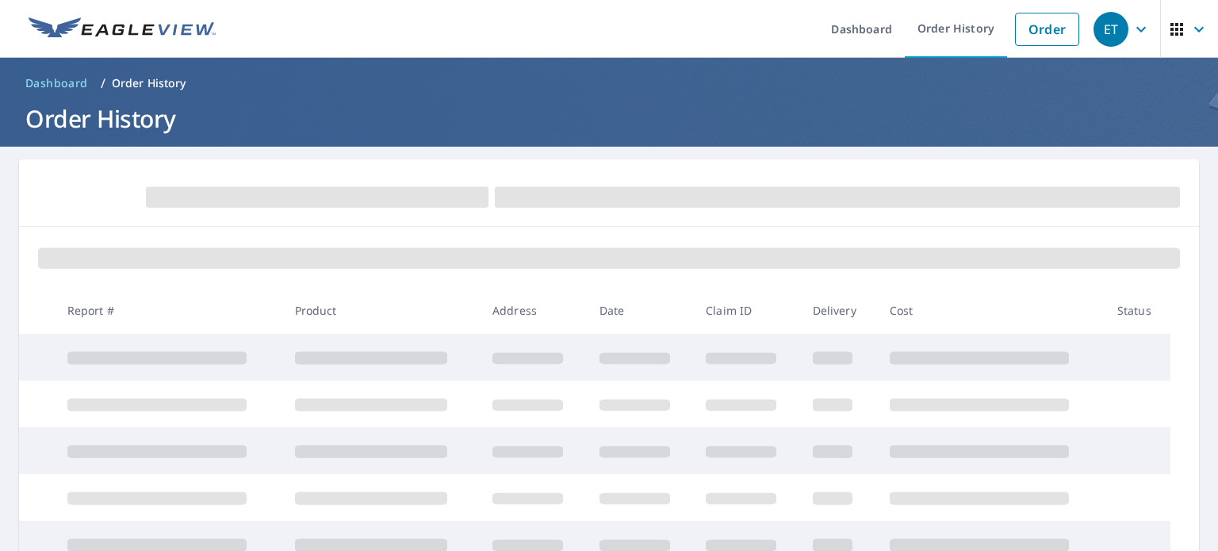 The height and width of the screenshot is (551, 1218). Describe the element at coordinates (122, 29) in the screenshot. I see `img: EV Logo` at that location.